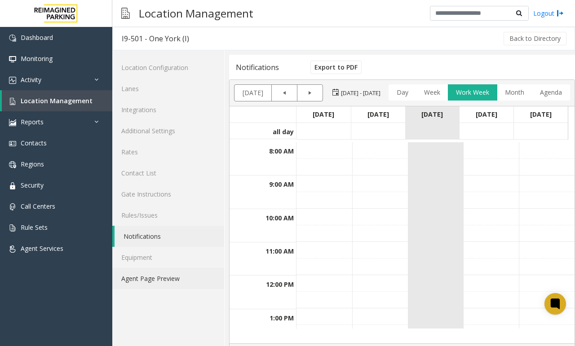 The height and width of the screenshot is (346, 575). I want to click on span: Security, so click(32, 185).